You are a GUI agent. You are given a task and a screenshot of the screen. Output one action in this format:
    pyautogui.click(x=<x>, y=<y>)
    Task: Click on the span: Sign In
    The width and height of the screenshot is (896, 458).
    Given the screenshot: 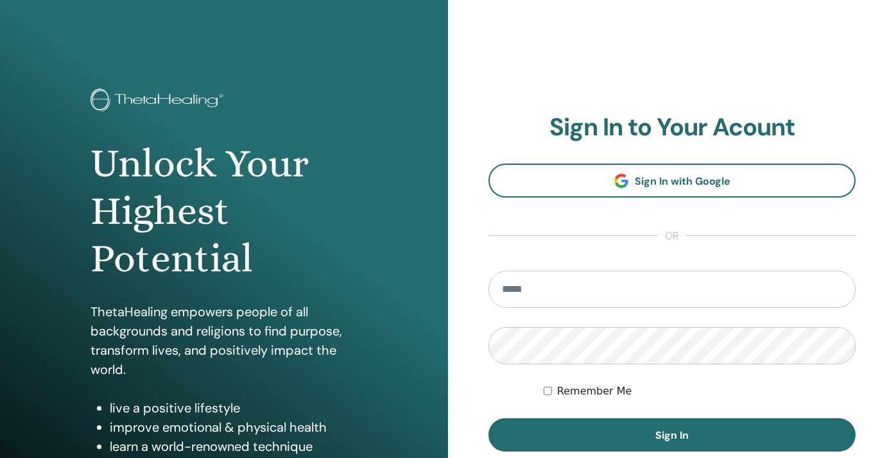 What is the action you would take?
    pyautogui.click(x=672, y=435)
    